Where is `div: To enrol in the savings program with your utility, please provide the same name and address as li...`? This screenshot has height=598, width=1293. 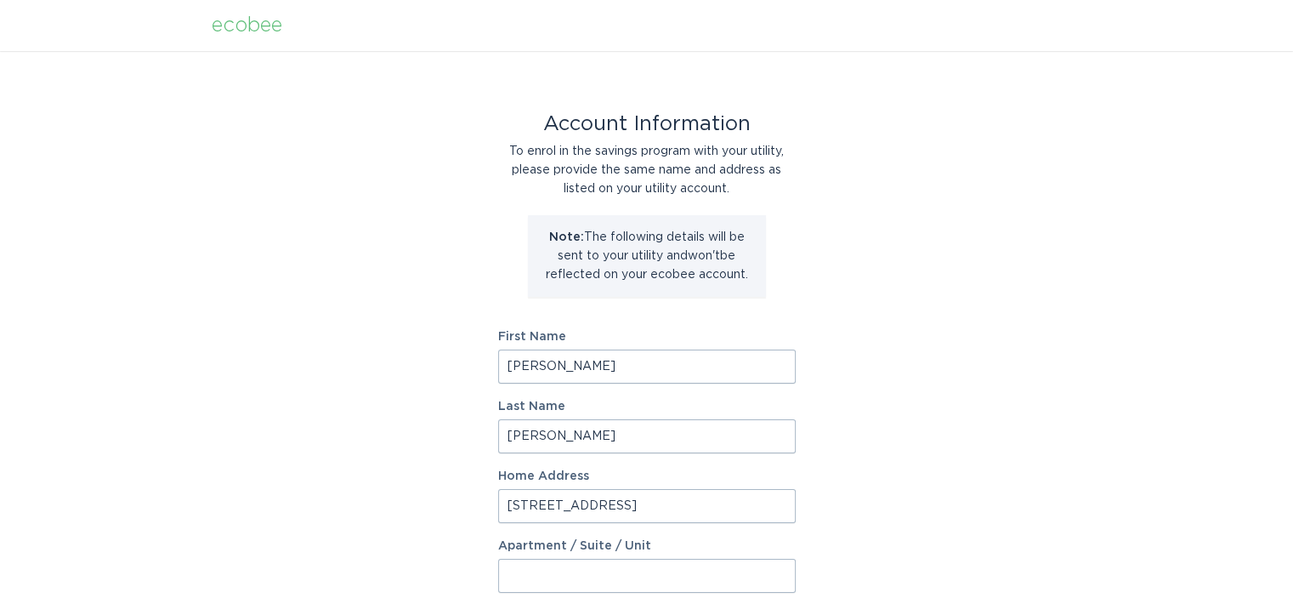 div: To enrol in the savings program with your utility, please provide the same name and address as li... is located at coordinates (647, 170).